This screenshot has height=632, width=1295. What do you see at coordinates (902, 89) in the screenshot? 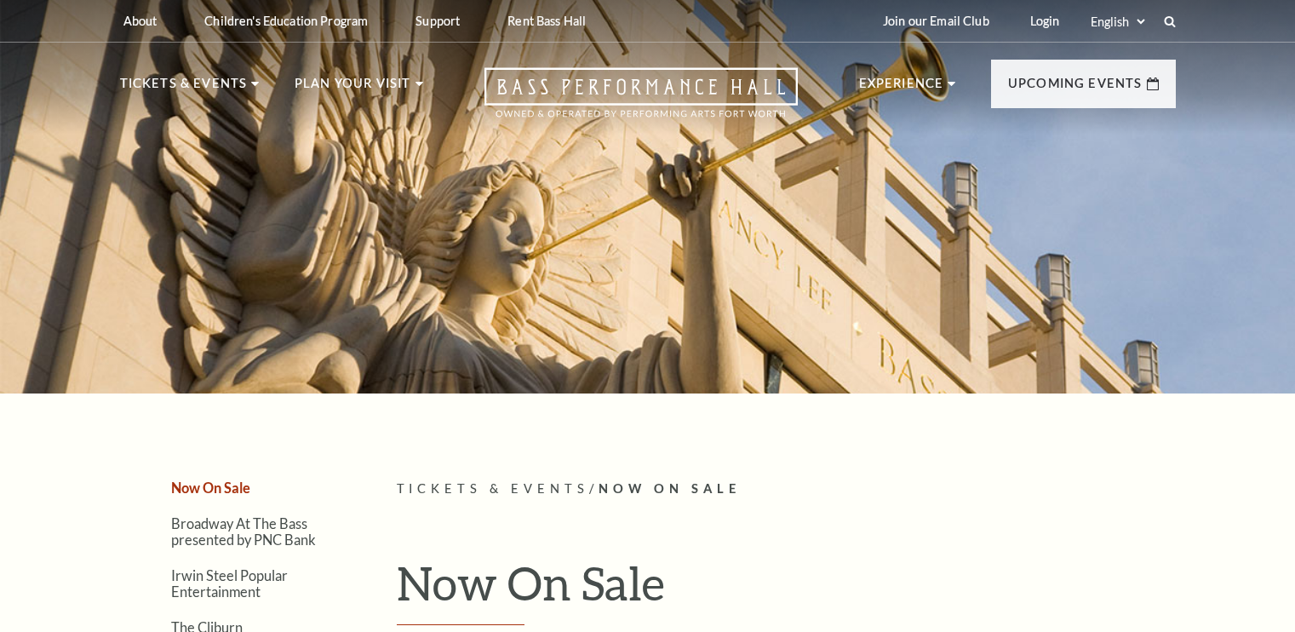
I see `p: Experience` at bounding box center [902, 89].